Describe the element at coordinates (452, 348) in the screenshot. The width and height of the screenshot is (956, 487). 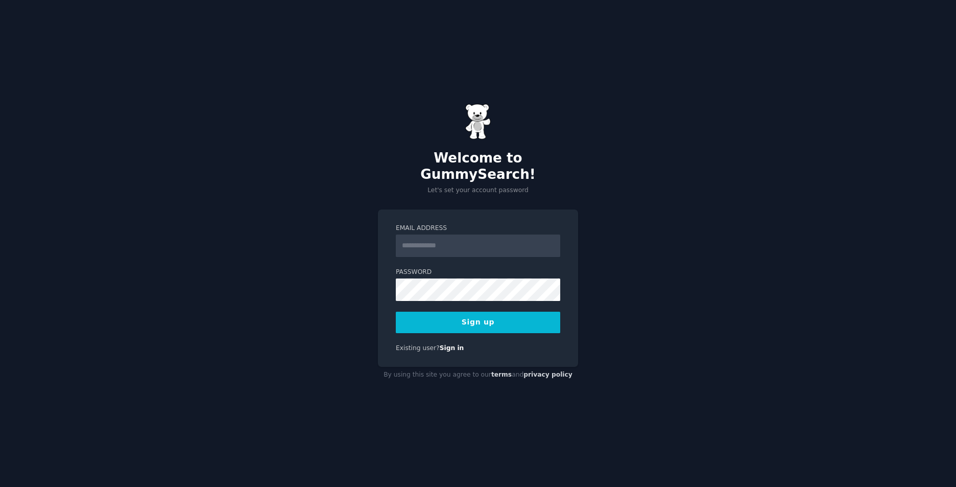
I see `a: Sign in` at that location.